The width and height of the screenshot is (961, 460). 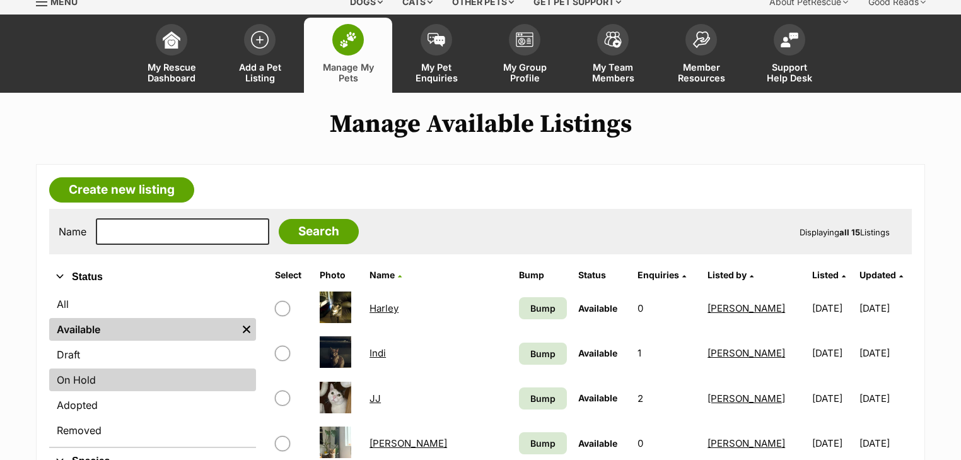 I want to click on img: dashboard-icon-eb2f2d2d3e046f16d808141f083e7271f6b2e854fb5c12c21221c1fb7104beca.svg, so click(x=172, y=40).